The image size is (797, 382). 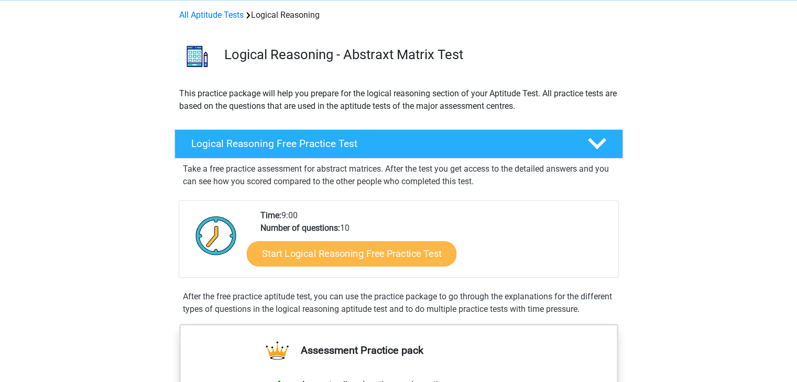 What do you see at coordinates (211, 15) in the screenshot?
I see `a: All Aptitude Tests` at bounding box center [211, 15].